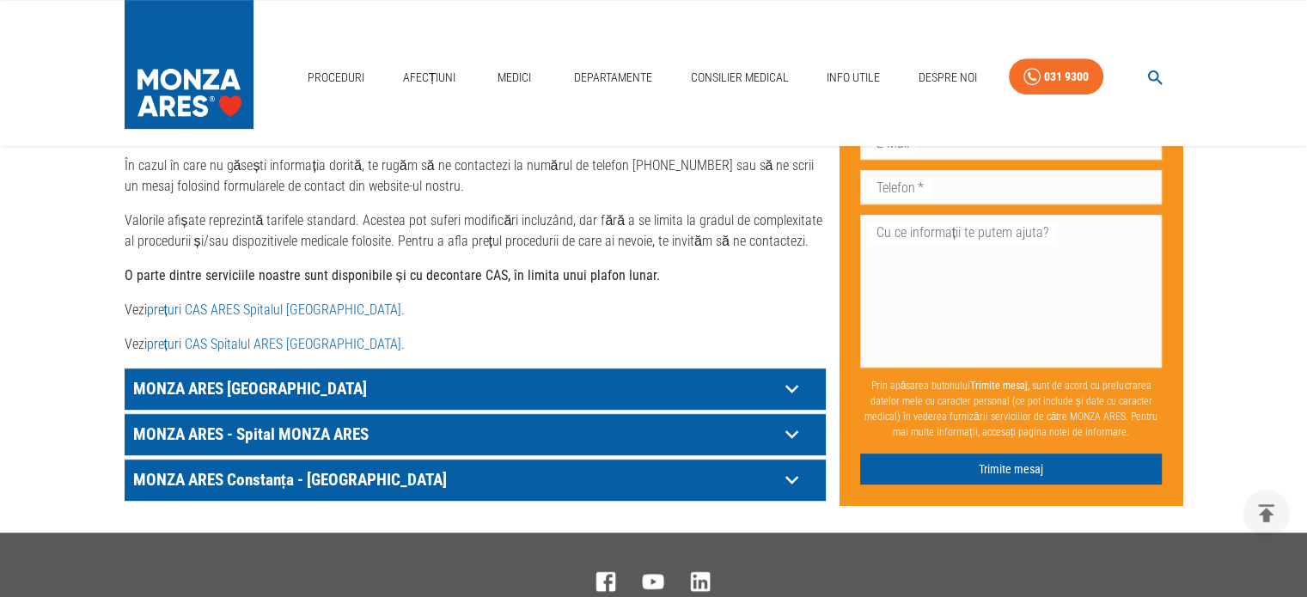 The width and height of the screenshot is (1307, 597). Describe the element at coordinates (336, 77) in the screenshot. I see `a: Proceduri` at that location.